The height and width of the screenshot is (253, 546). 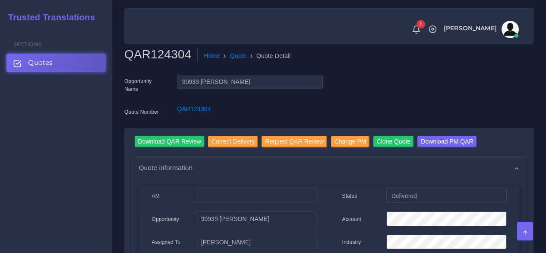 What do you see at coordinates (256, 242) in the screenshot?
I see `input: pm` at bounding box center [256, 242].